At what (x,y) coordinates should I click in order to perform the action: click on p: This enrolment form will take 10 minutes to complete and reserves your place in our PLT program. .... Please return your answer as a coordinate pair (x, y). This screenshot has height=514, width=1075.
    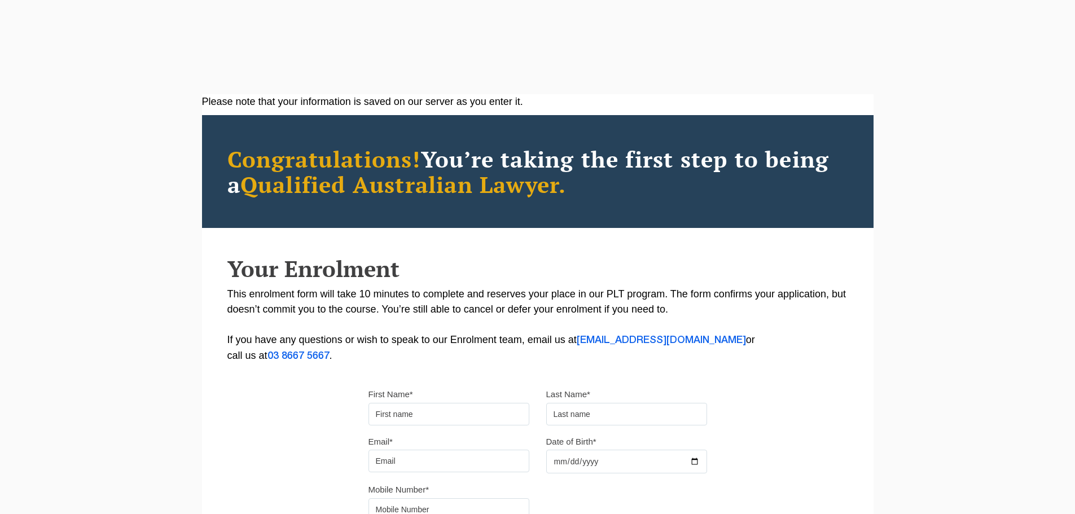
    Looking at the image, I should click on (538, 325).